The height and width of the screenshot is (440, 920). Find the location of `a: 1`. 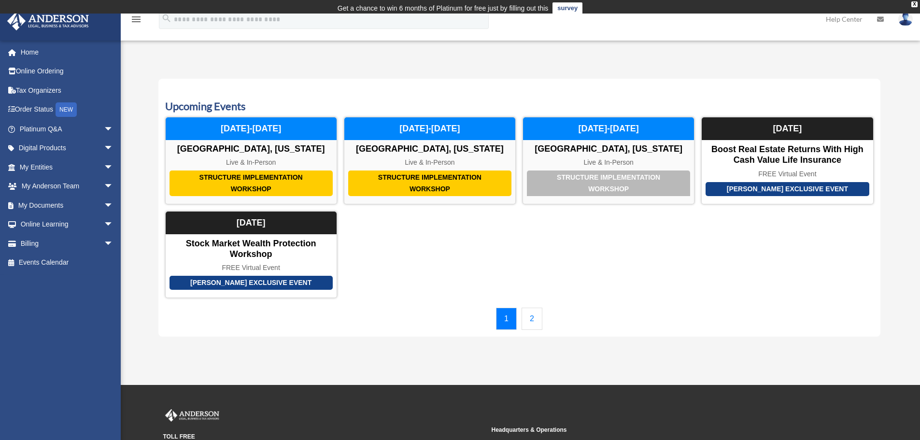

a: 1 is located at coordinates (506, 319).